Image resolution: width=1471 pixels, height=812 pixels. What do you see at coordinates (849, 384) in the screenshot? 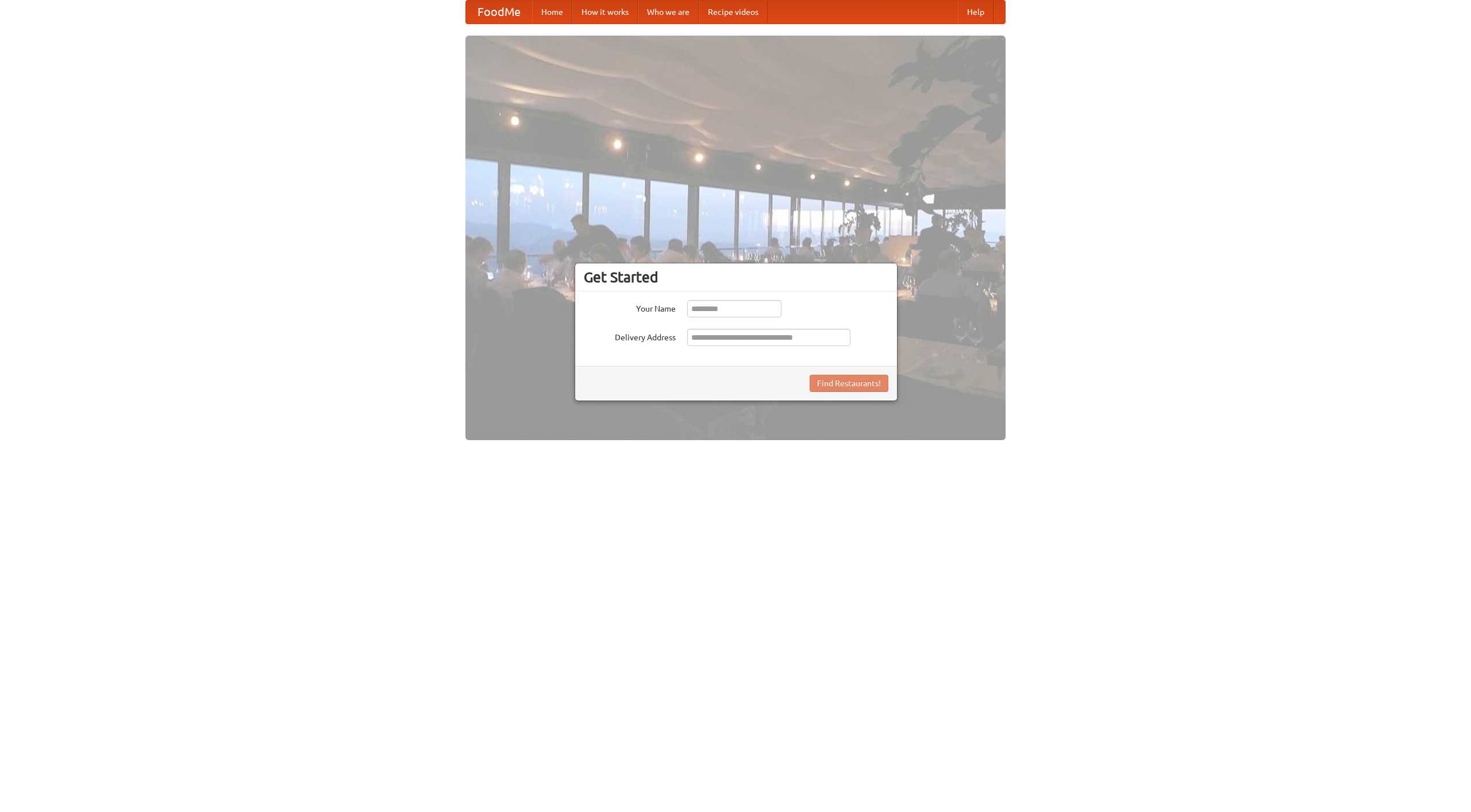
I see `button: Find Restaurants!` at bounding box center [849, 384].